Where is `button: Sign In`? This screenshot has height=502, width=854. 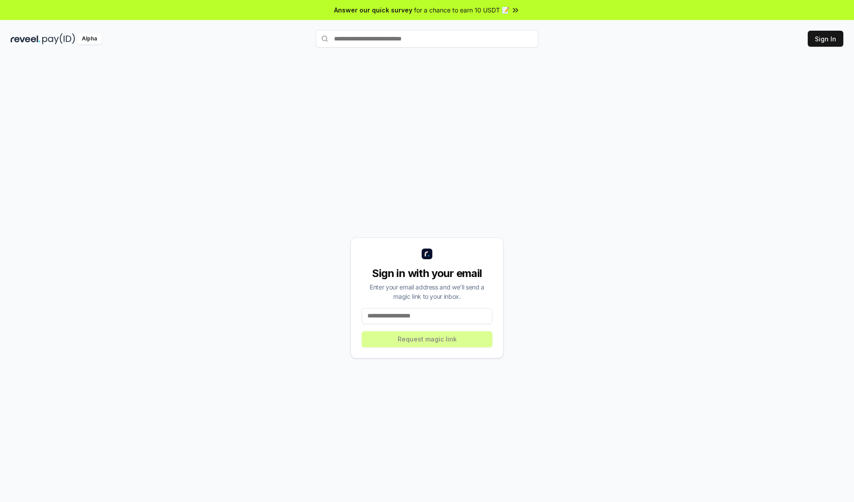
button: Sign In is located at coordinates (825, 39).